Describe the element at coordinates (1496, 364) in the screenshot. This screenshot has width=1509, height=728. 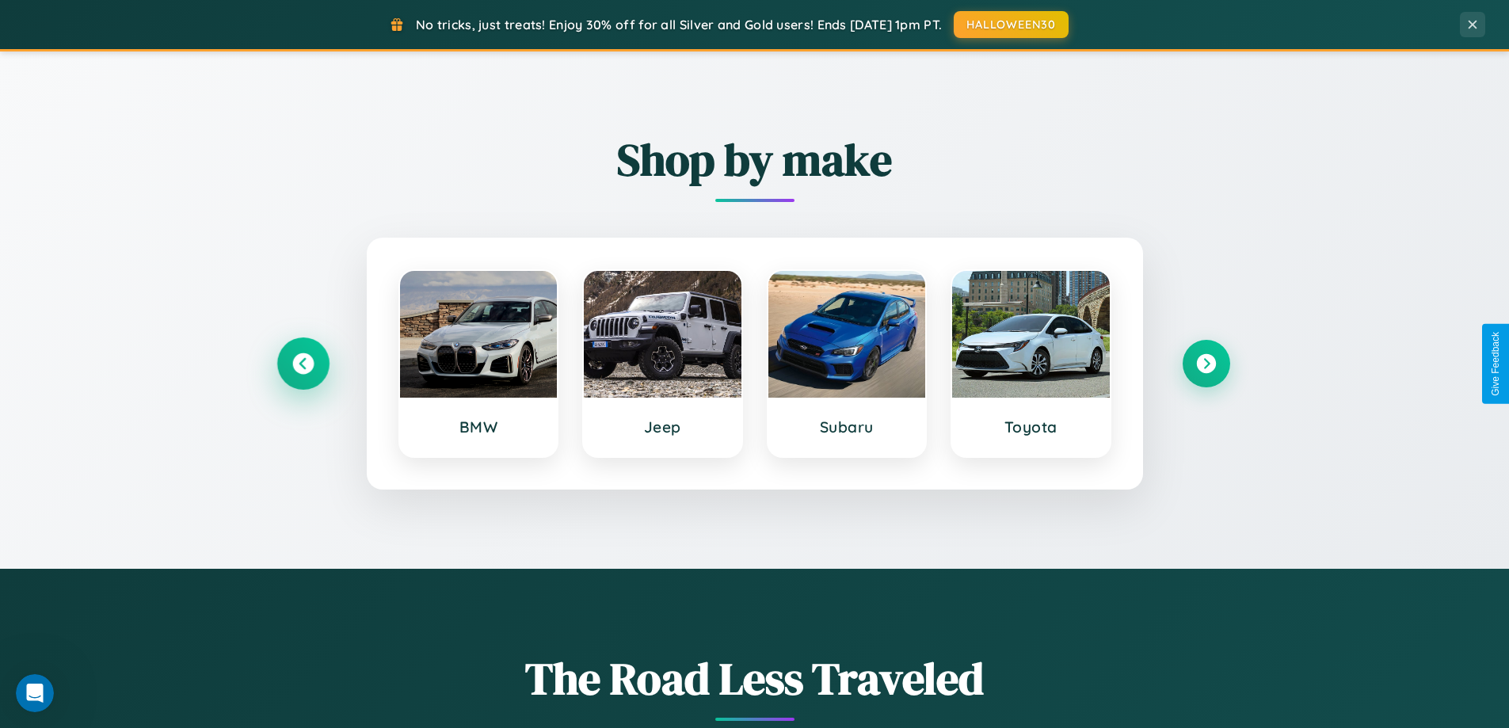
I see `div: Give Feedback` at that location.